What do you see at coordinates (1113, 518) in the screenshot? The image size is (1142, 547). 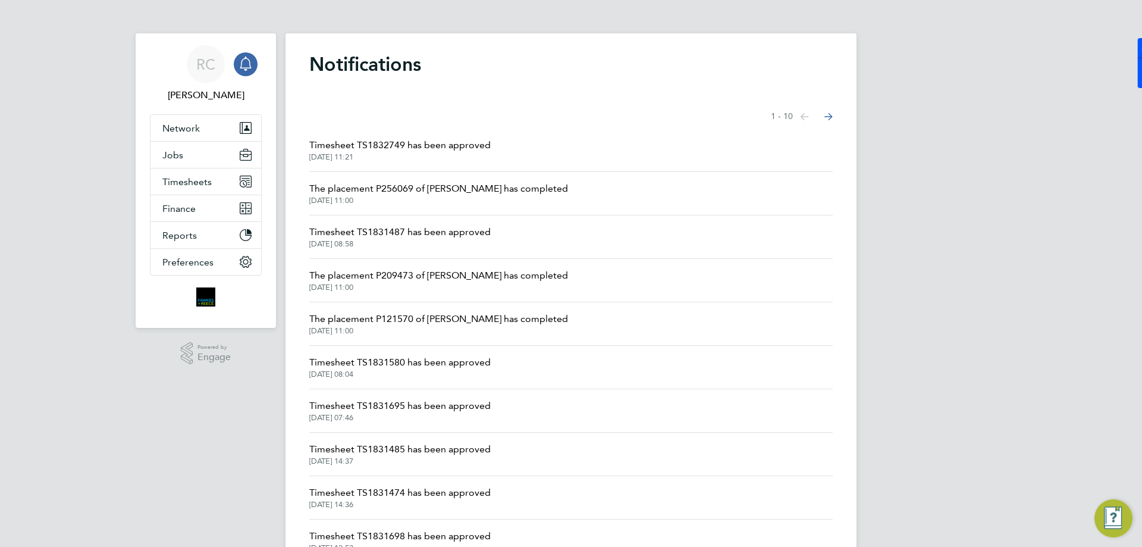 I see `button: Engage Resource Center` at bounding box center [1113, 518].